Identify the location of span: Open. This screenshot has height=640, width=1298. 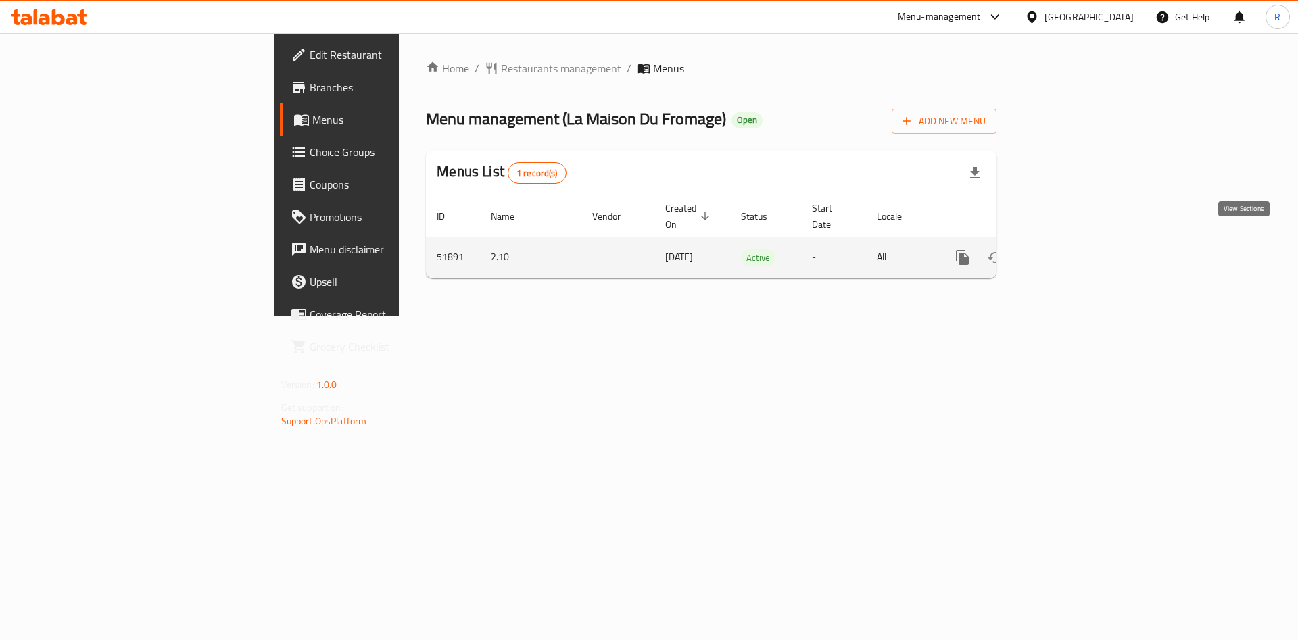
(747, 120).